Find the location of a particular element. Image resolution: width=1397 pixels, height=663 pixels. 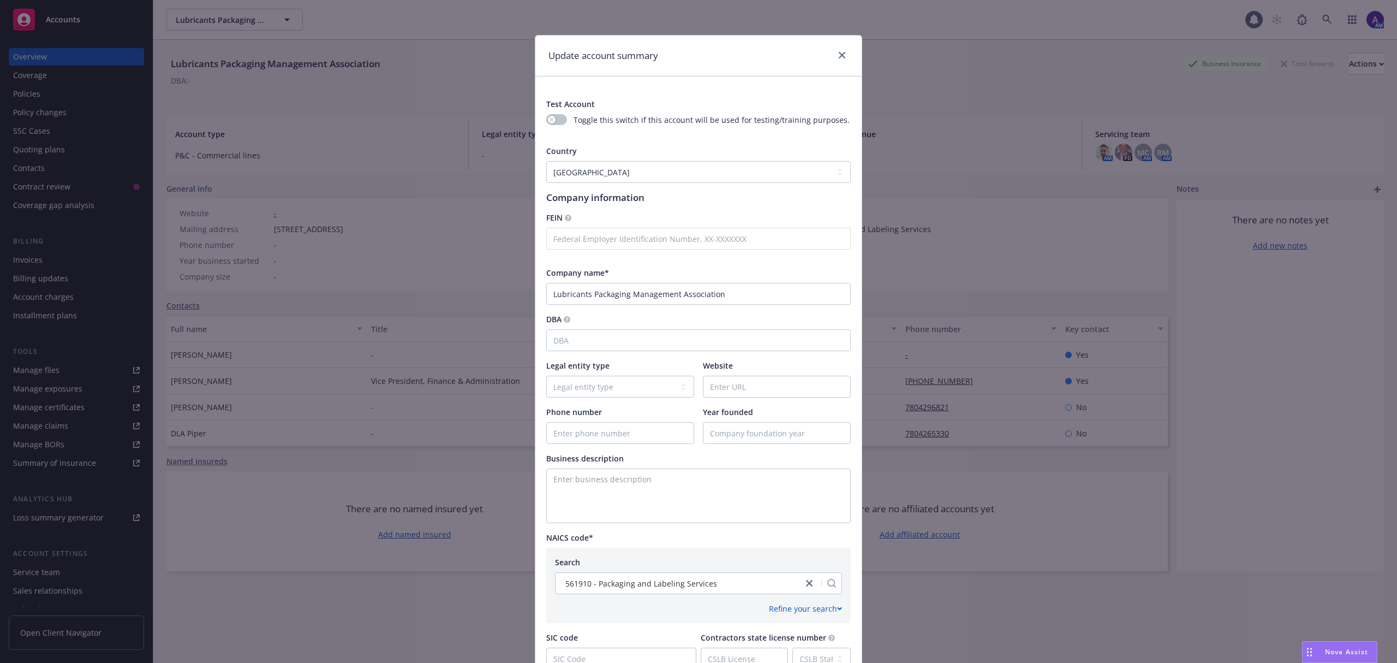

input: Company name is located at coordinates (699, 294).